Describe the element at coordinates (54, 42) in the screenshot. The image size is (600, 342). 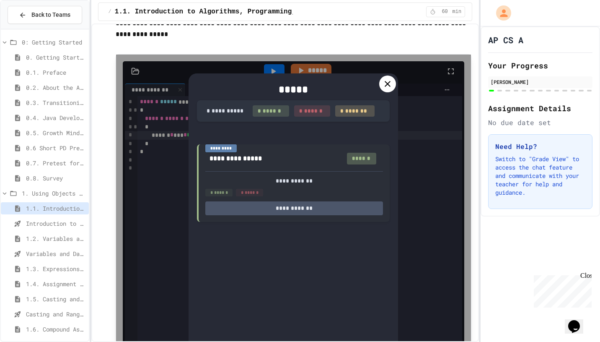
I see `span: 0: Getting Started` at that location.